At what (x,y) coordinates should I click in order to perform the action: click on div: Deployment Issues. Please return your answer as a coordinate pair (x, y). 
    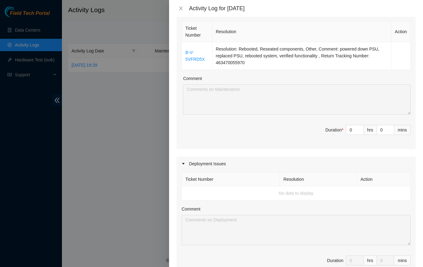
    Looking at the image, I should click on (296, 163).